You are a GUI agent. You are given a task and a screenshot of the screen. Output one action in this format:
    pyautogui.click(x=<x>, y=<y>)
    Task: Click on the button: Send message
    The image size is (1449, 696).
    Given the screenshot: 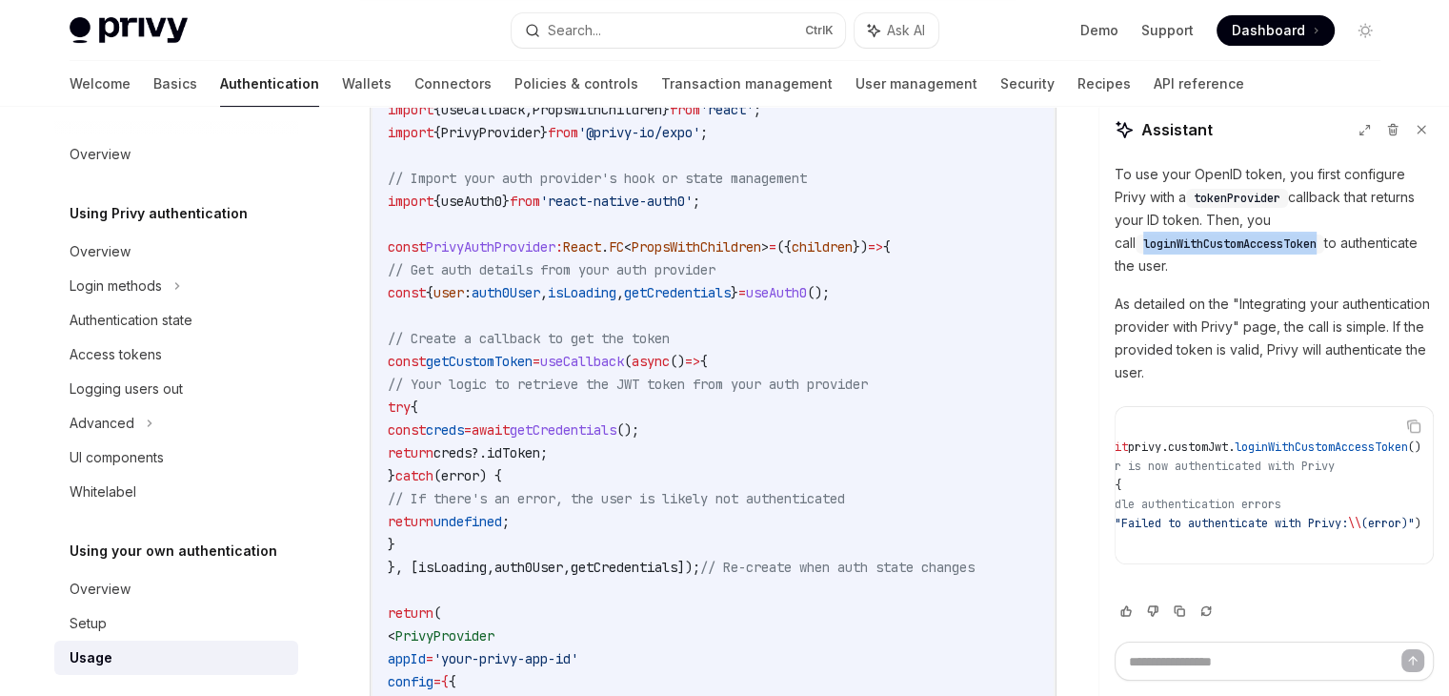 What is the action you would take?
    pyautogui.click(x=1413, y=660)
    